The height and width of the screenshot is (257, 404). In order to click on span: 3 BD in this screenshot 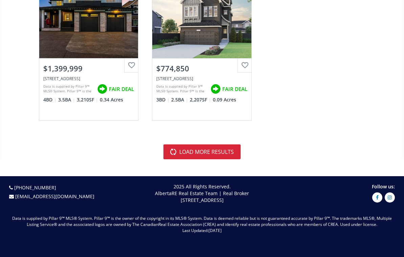, I will do `click(163, 100)`.